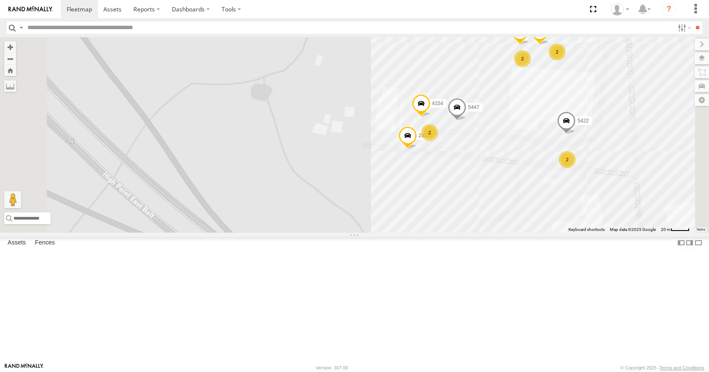 The width and height of the screenshot is (709, 372). What do you see at coordinates (10, 59) in the screenshot?
I see `button: Zoom out` at bounding box center [10, 59].